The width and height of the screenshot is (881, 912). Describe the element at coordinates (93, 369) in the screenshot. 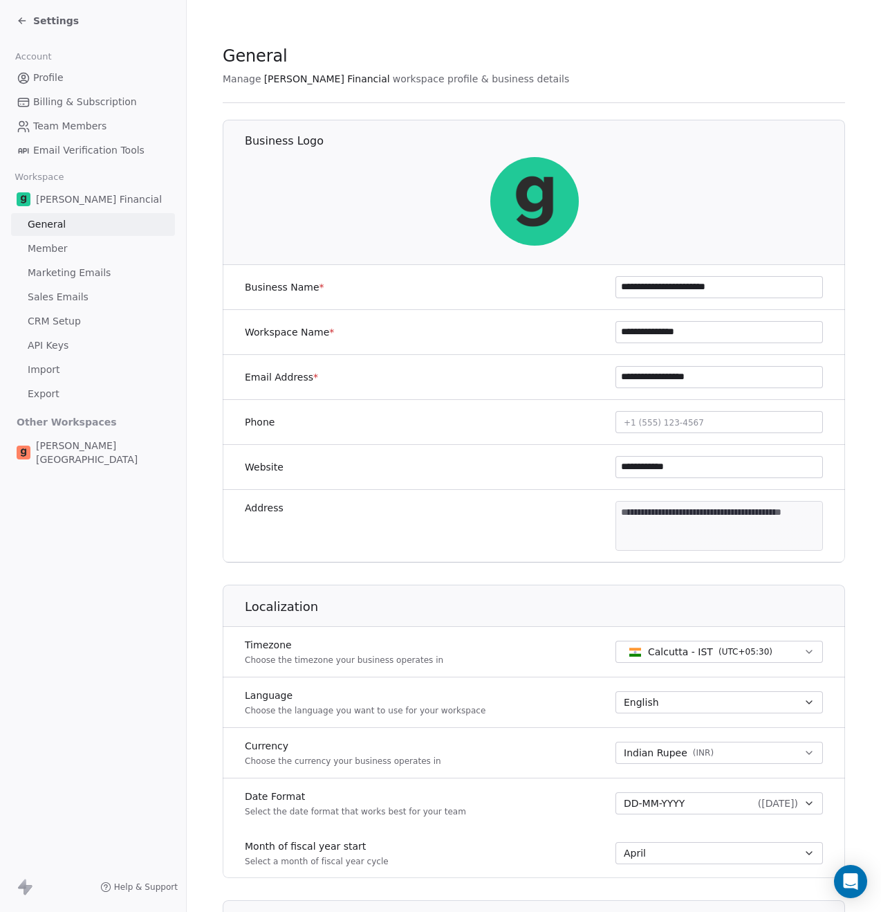

I see `a: Import` at that location.